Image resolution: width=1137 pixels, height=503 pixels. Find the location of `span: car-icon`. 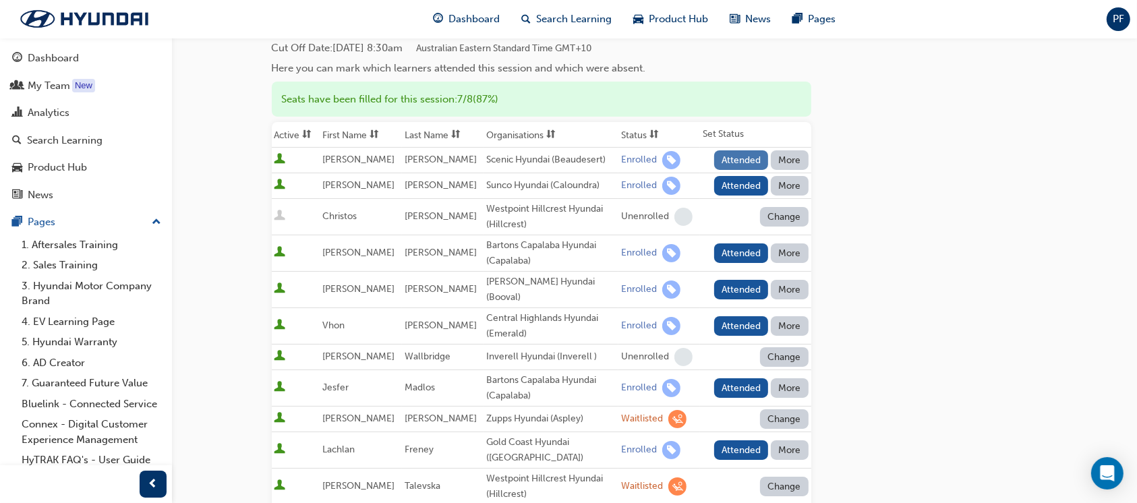

span: car-icon is located at coordinates (17, 168).